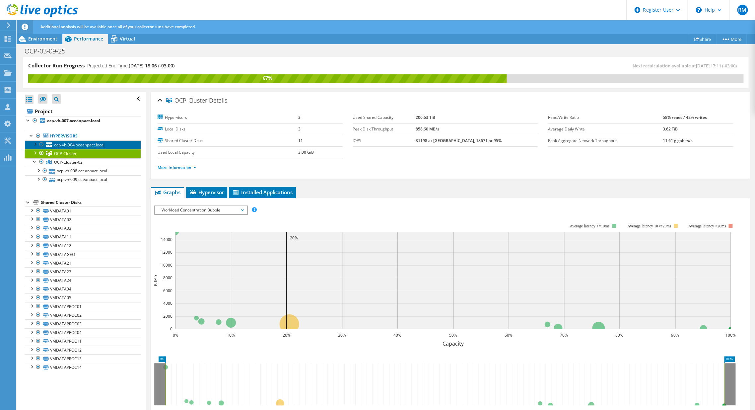 The width and height of the screenshot is (755, 410). Describe the element at coordinates (131, 66) in the screenshot. I see `h4: Projected End Time:` at that location.